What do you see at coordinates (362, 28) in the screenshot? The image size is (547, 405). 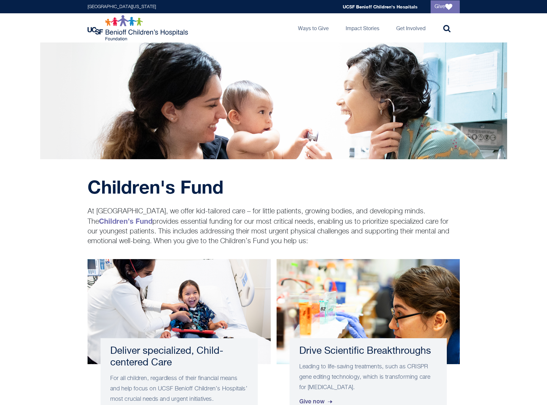 I see `a: Impact Stories` at bounding box center [362, 28].